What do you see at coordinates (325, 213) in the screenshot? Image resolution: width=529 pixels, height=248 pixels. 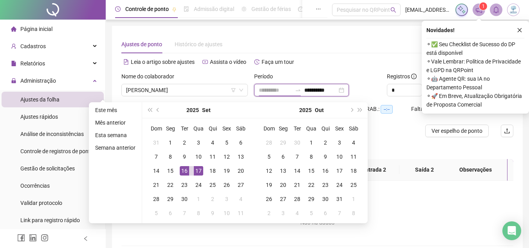 I see `td: 2025-11-06` at bounding box center [325, 213].